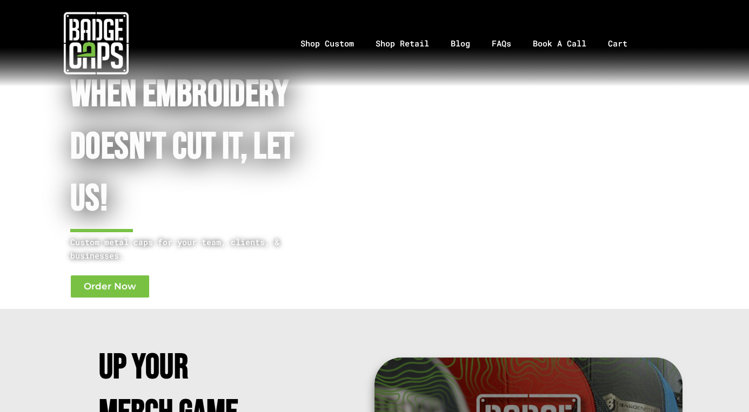  Describe the element at coordinates (96, 43) in the screenshot. I see `img: badgecaps white logo with green acccent` at that location.